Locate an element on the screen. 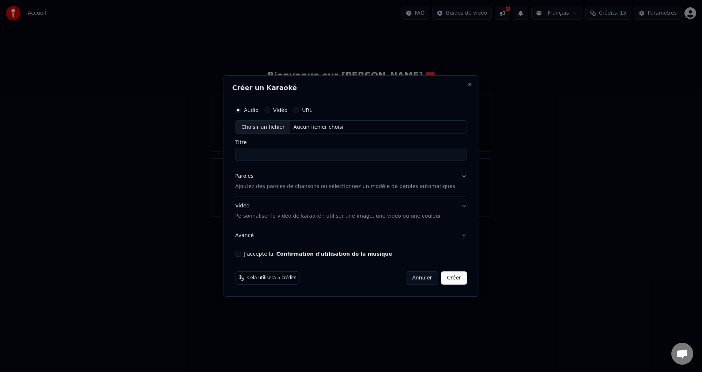 The width and height of the screenshot is (702, 372). p: Personnaliser le vidéo de karaoké : utiliser une image, une vidéo ou une couleur is located at coordinates (338, 216).